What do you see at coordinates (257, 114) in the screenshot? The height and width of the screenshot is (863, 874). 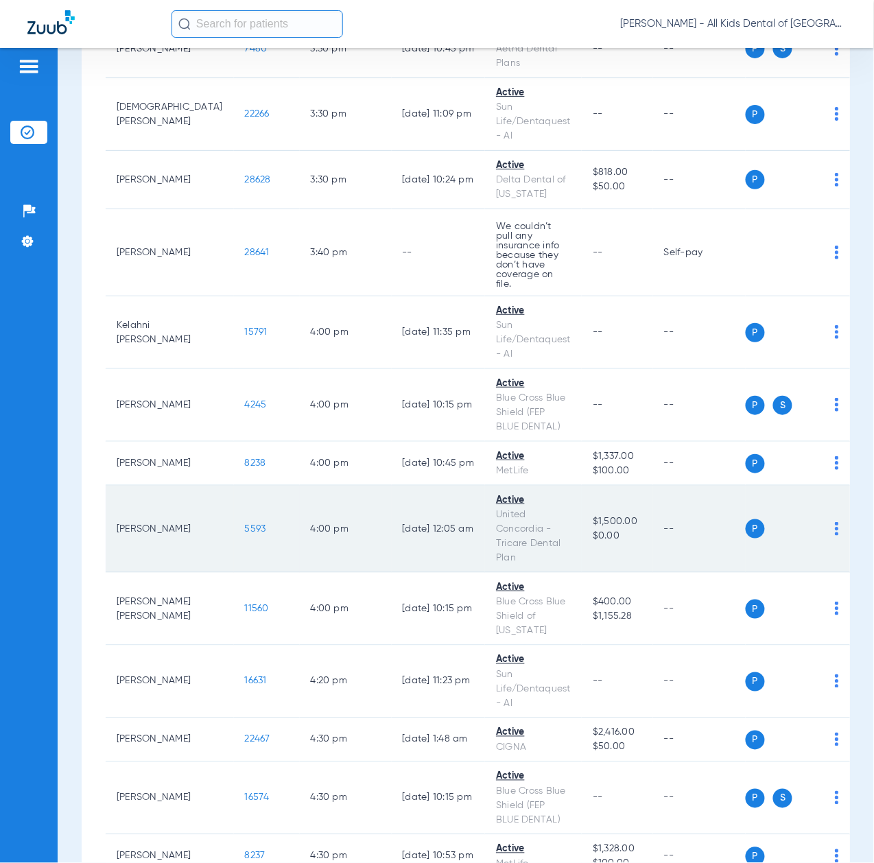 I see `span: 22266` at bounding box center [257, 114].